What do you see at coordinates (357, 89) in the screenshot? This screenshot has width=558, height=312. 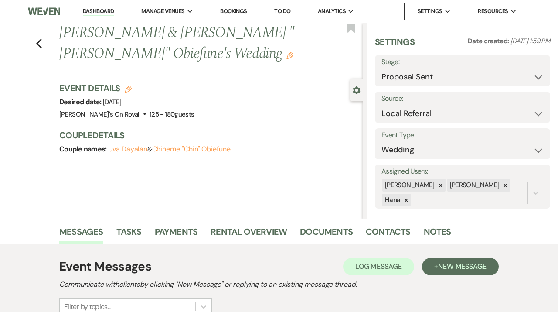 I see `button: Close lead details` at bounding box center [357, 89].